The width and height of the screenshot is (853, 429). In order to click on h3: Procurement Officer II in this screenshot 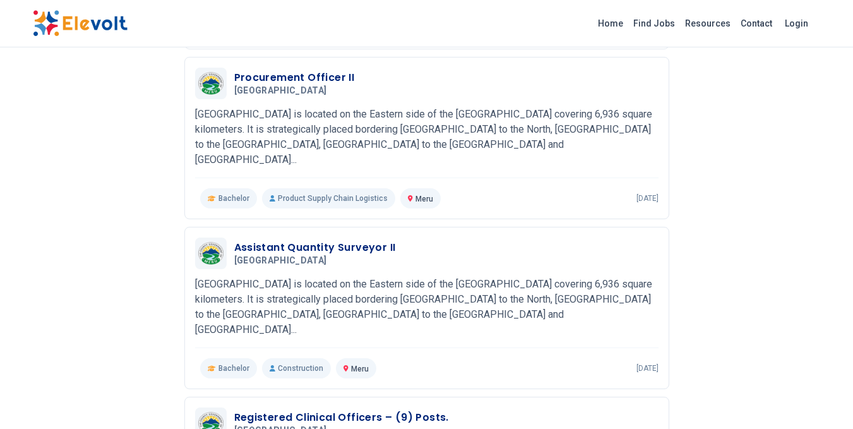, I will do `click(294, 78)`.